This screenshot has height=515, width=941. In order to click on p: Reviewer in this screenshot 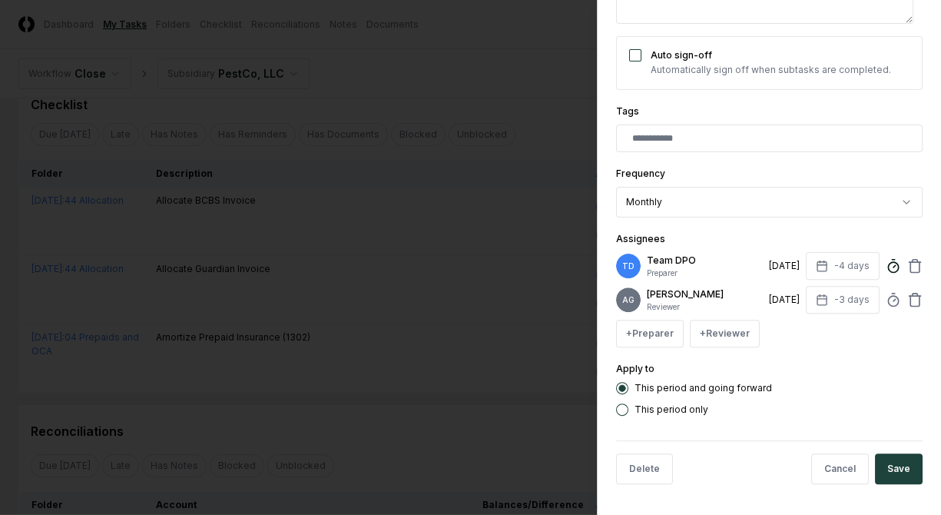, I will do `click(704, 306)`.